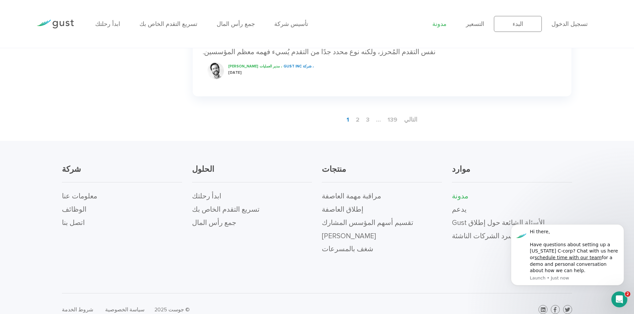  Describe the element at coordinates (125, 310) in the screenshot. I see `font: سياسة الخصوصية` at that location.